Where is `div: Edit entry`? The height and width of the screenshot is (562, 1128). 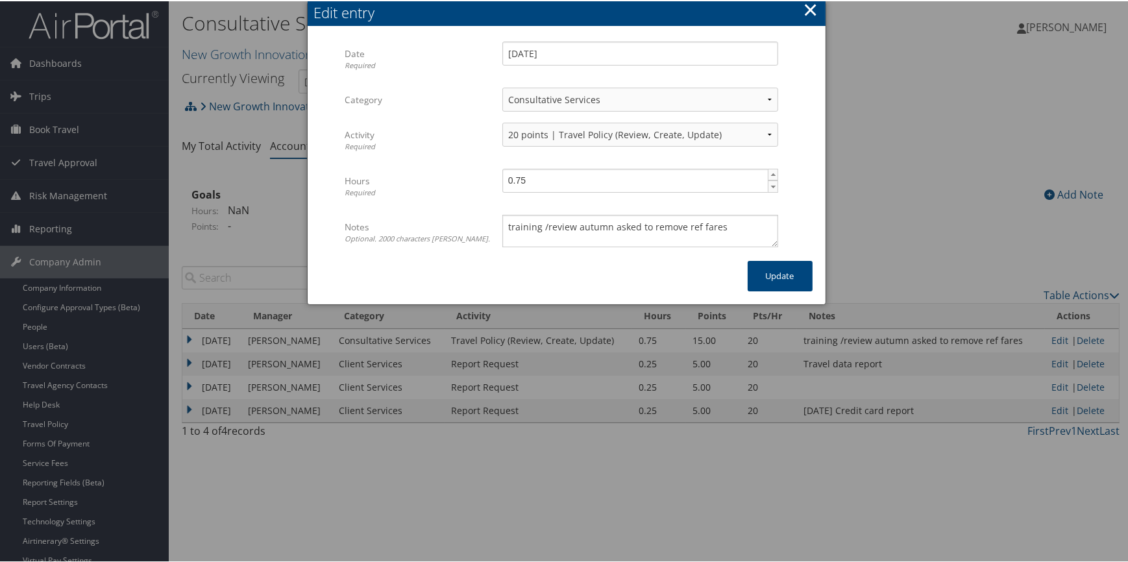 div: Edit entry is located at coordinates (570, 11).